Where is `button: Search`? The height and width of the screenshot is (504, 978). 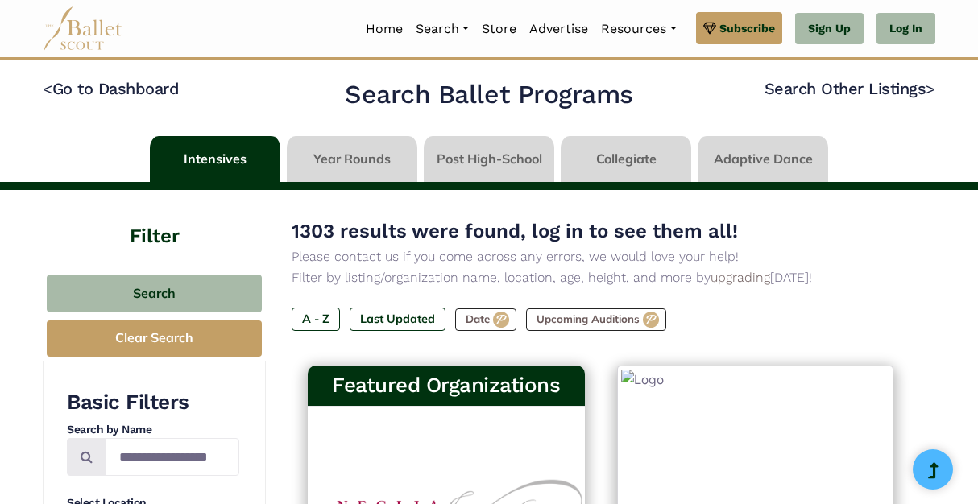 button: Search is located at coordinates (154, 293).